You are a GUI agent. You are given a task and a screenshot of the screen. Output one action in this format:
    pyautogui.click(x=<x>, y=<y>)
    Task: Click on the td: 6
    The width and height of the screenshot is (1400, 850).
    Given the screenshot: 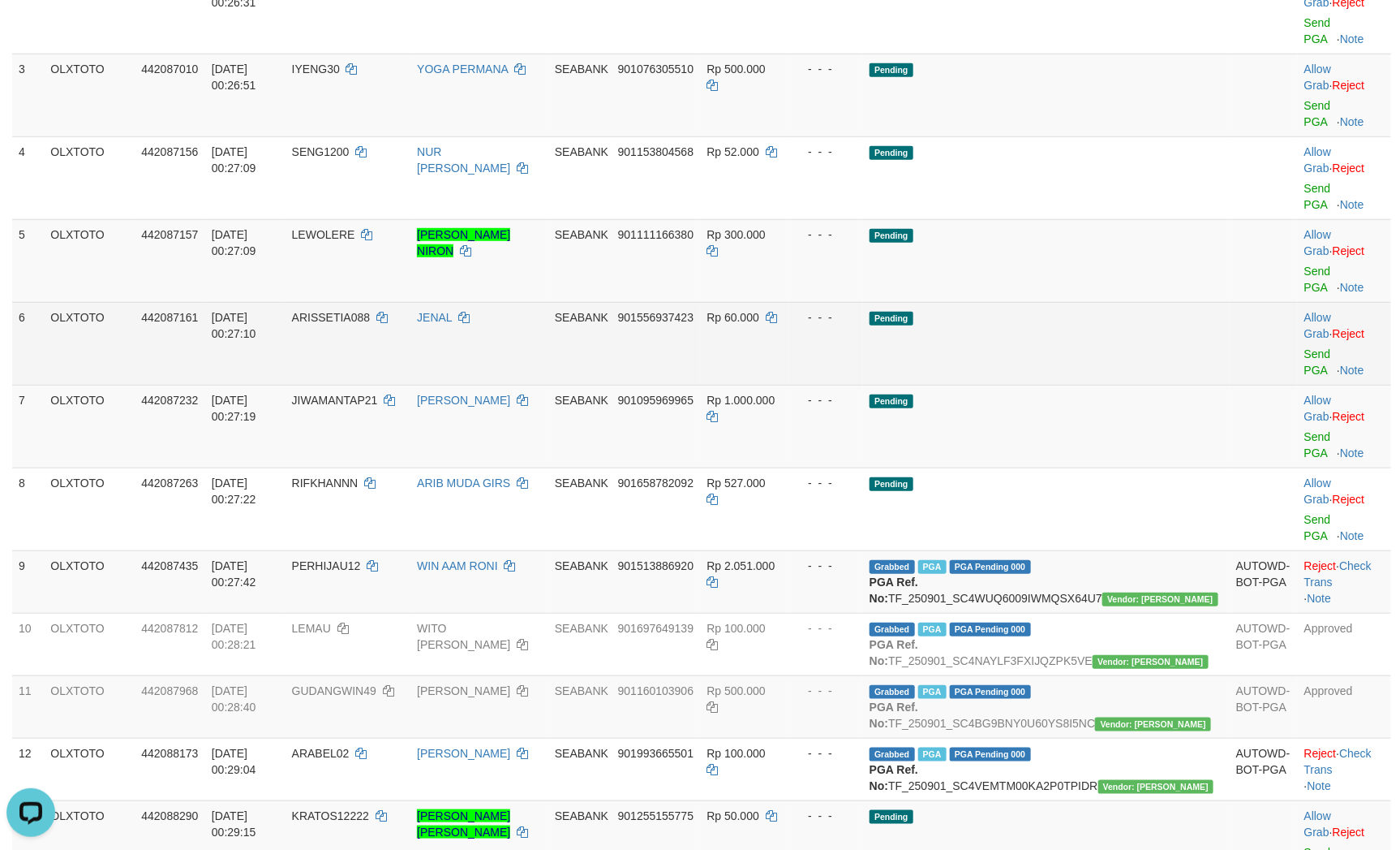 What is the action you would take?
    pyautogui.click(x=28, y=343)
    